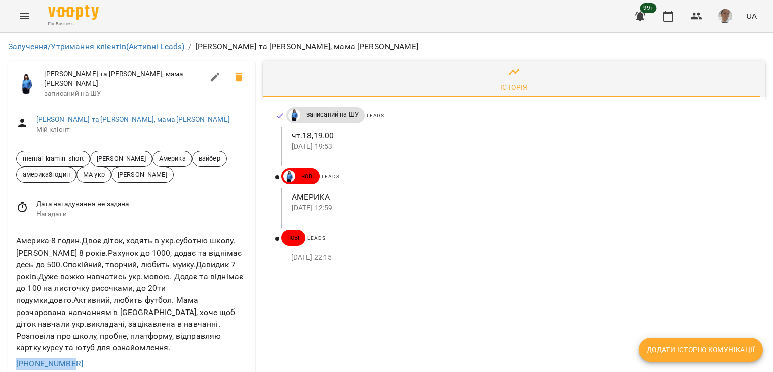 This screenshot has height=372, width=773. What do you see at coordinates (74, 24) in the screenshot?
I see `span: For Business` at bounding box center [74, 24].